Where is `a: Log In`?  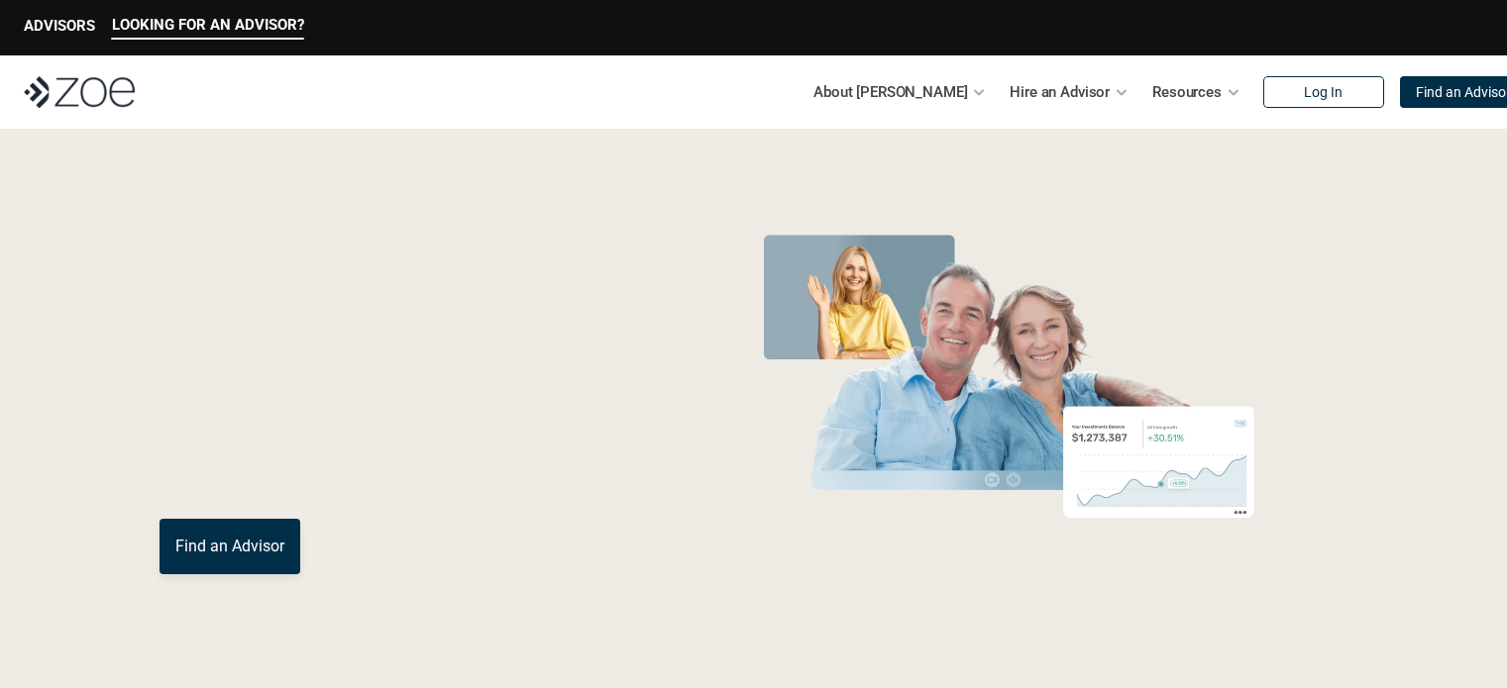
a: Log In is located at coordinates (1323, 92).